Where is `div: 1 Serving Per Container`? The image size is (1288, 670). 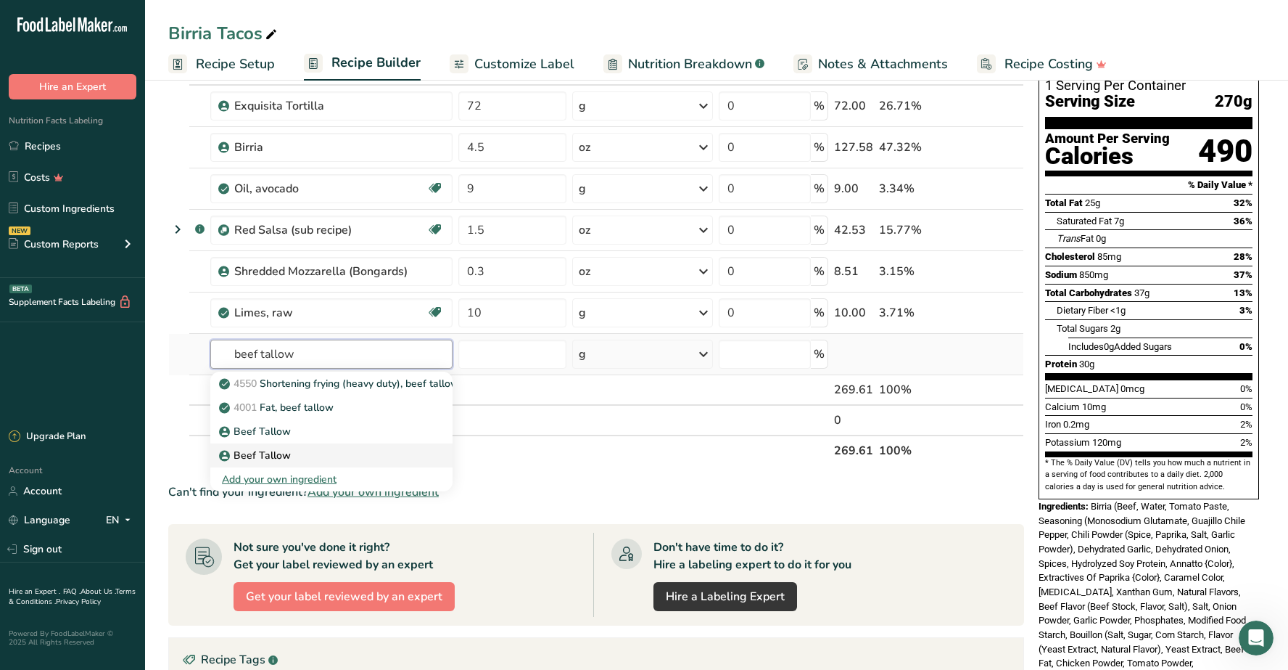
div: 1 Serving Per Container is located at coordinates (1149, 86).